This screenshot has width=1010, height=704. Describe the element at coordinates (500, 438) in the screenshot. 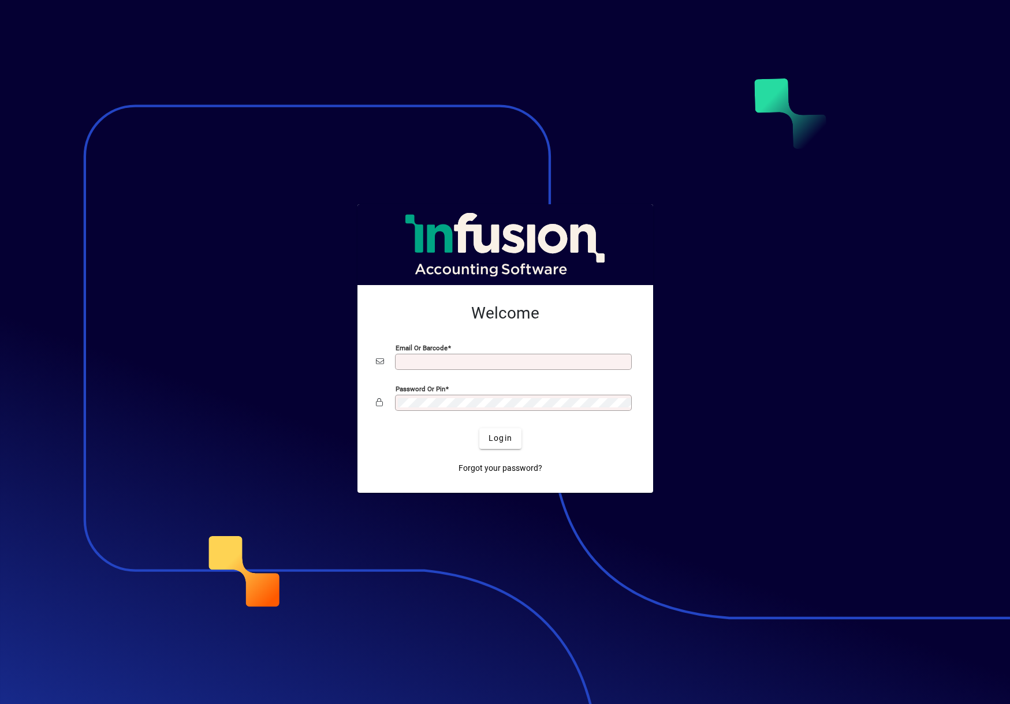

I see `span: Login` at that location.